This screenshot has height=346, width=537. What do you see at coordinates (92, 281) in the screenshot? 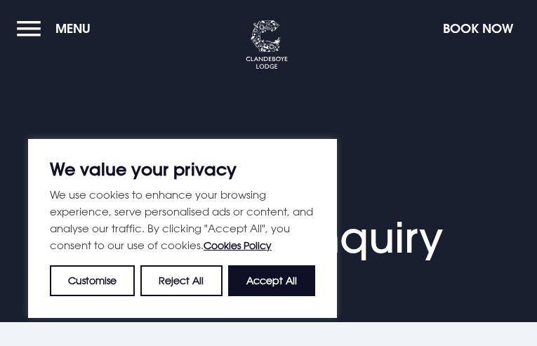
I see `button: Customise` at bounding box center [92, 281].